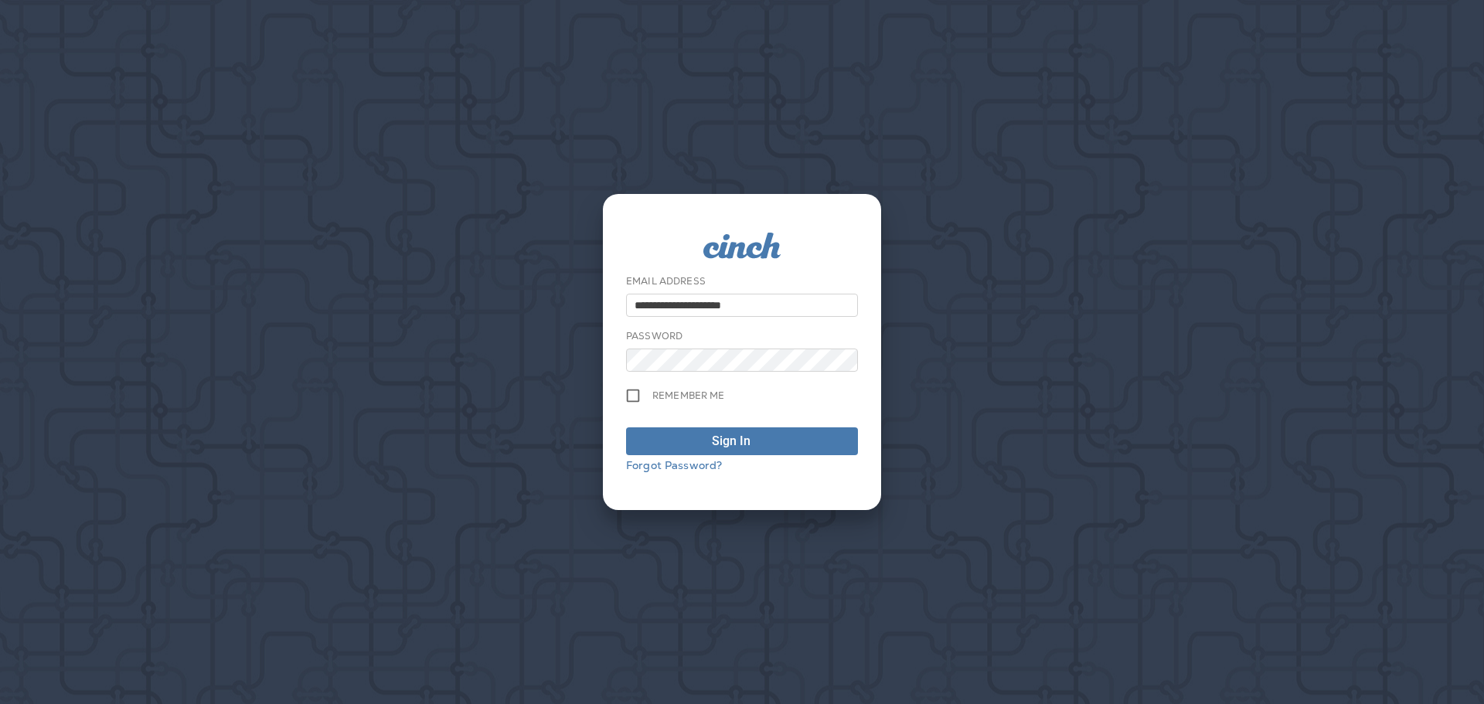 The height and width of the screenshot is (704, 1484). Describe the element at coordinates (731, 441) in the screenshot. I see `div: Sign In` at that location.